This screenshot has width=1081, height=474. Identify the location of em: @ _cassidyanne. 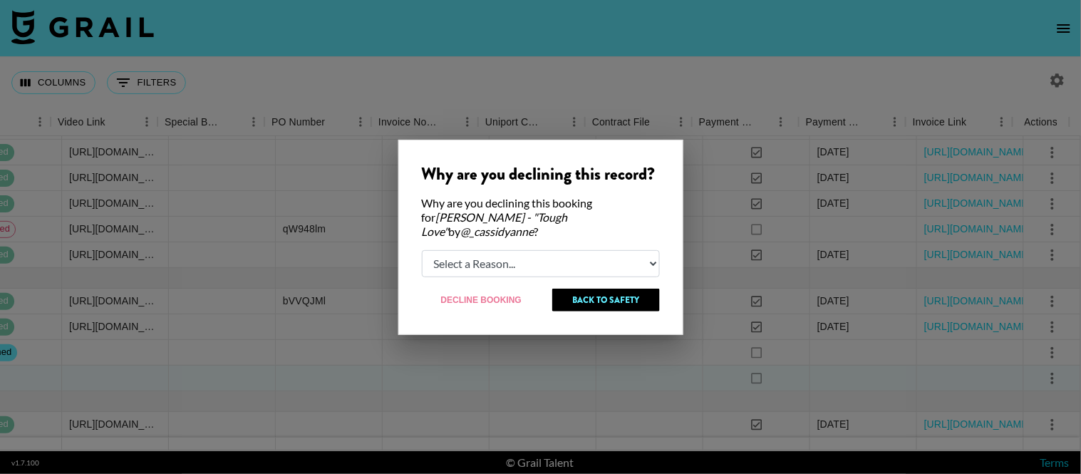
(497, 231).